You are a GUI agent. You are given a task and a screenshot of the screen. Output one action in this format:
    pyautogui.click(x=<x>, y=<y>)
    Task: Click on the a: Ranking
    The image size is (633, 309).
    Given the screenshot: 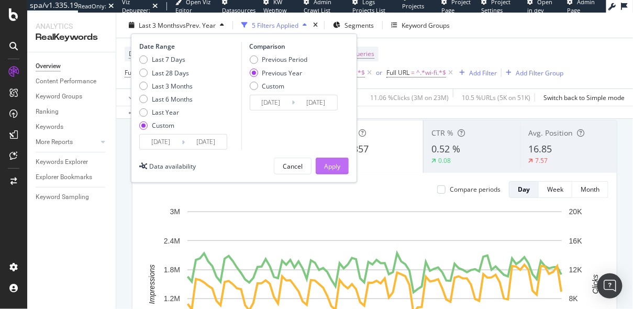 What is the action you would take?
    pyautogui.click(x=72, y=112)
    